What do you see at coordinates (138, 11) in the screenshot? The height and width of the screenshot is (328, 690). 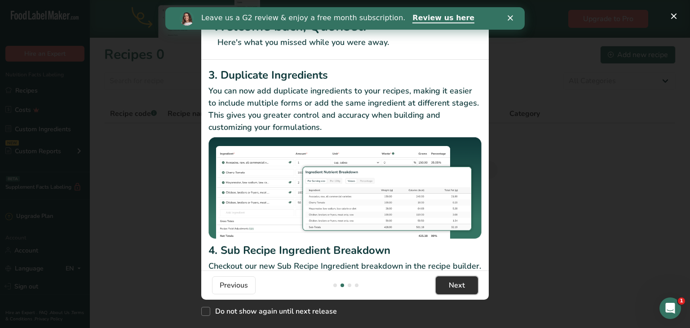 I see `div: Leave us a G2 review & enjoy a free month subscription.` at bounding box center [138, 11].